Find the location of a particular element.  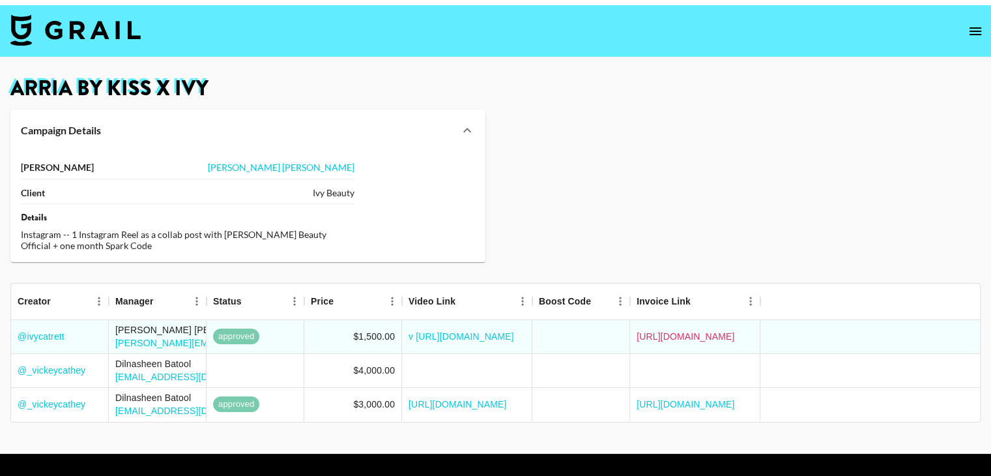

strong: Campaign Details is located at coordinates (61, 130).